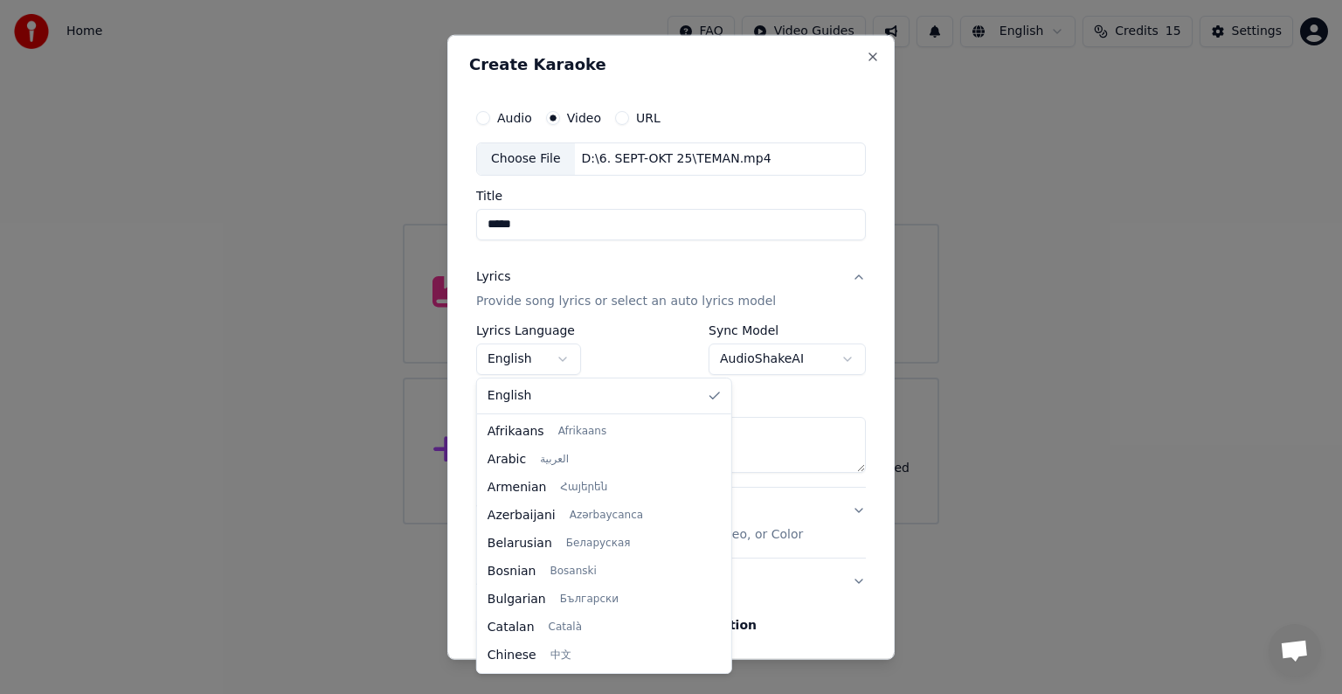 Image resolution: width=1342 pixels, height=694 pixels. Describe the element at coordinates (509, 396) in the screenshot. I see `span: English` at that location.